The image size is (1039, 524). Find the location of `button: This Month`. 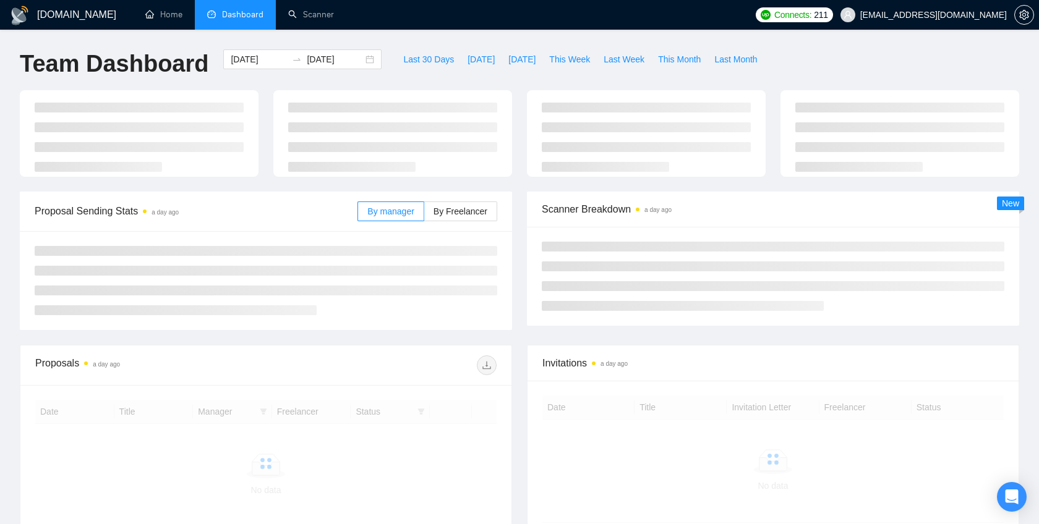

button: This Month is located at coordinates (679, 59).